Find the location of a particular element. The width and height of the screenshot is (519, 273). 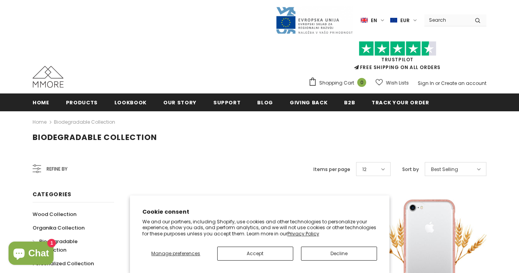

span: Track your order is located at coordinates (401, 102).